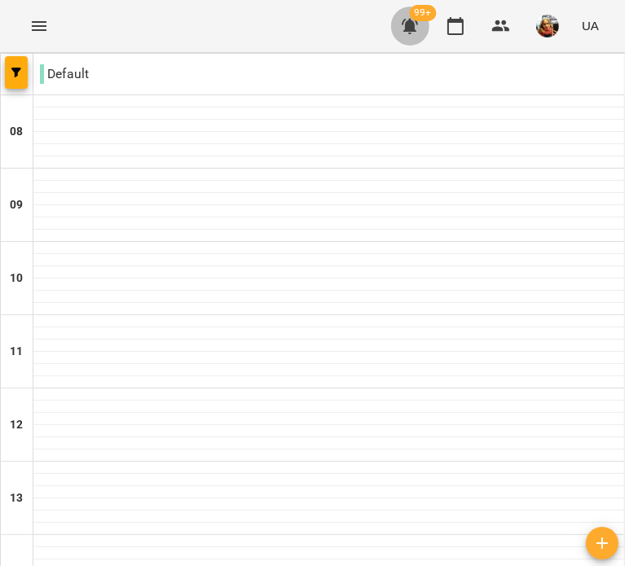  What do you see at coordinates (16, 352) in the screenshot?
I see `h6: 11` at bounding box center [16, 352].